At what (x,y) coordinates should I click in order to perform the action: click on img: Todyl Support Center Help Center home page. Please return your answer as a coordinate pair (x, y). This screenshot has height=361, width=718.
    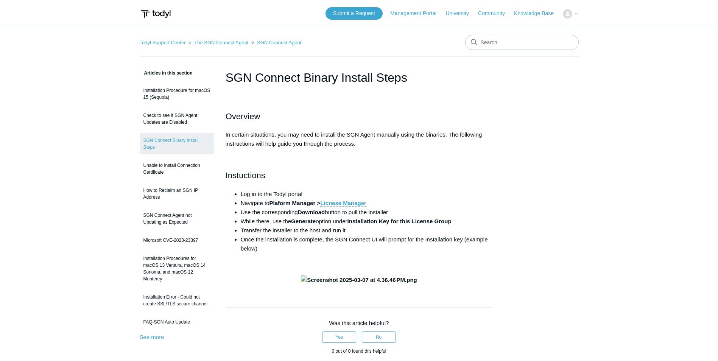
    Looking at the image, I should click on (156, 14).